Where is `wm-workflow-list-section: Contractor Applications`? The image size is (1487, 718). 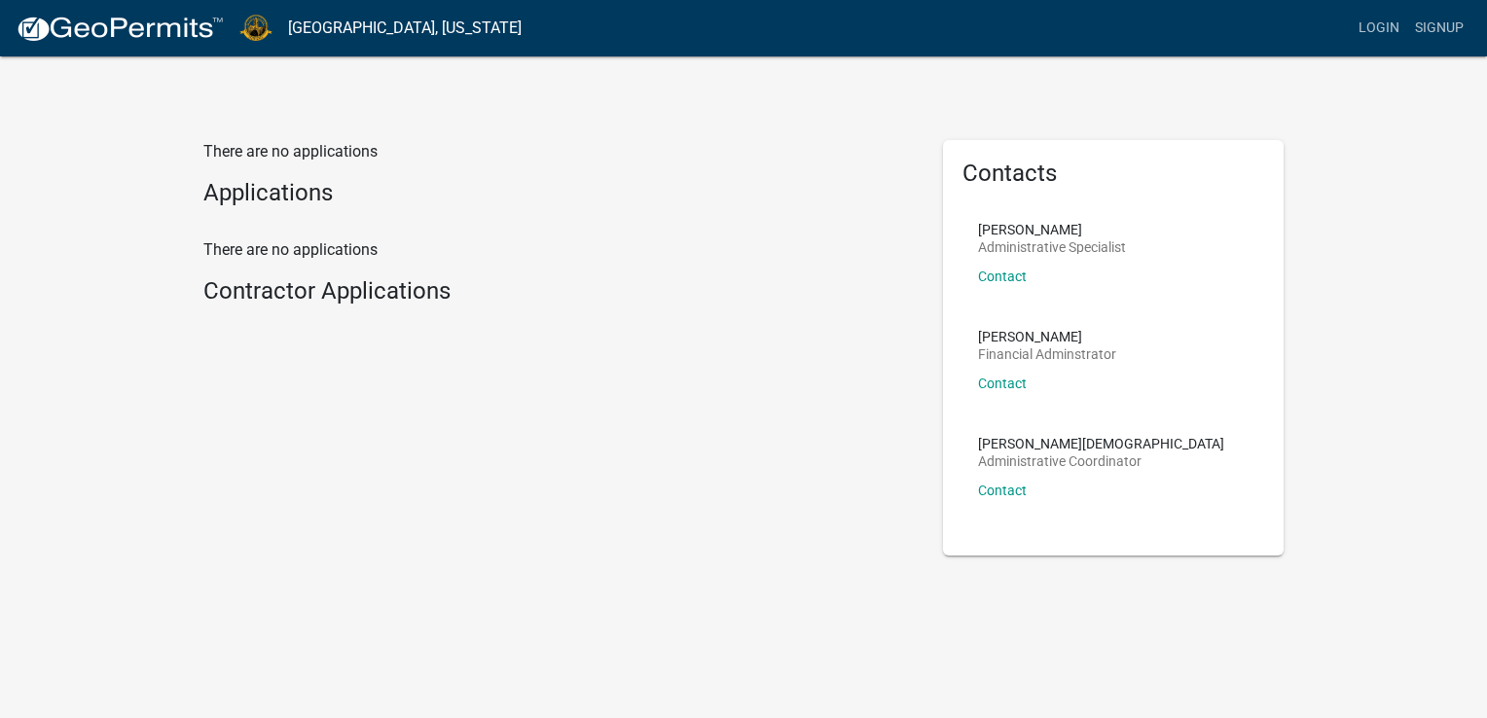
wm-workflow-list-section: Contractor Applications is located at coordinates (558, 295).